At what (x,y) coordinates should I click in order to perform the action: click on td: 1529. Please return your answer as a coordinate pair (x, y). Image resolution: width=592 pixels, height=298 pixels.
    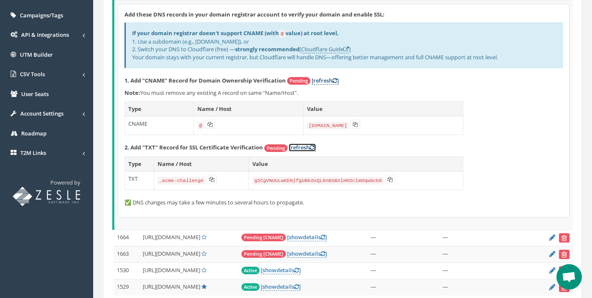
    Looking at the image, I should click on (126, 287).